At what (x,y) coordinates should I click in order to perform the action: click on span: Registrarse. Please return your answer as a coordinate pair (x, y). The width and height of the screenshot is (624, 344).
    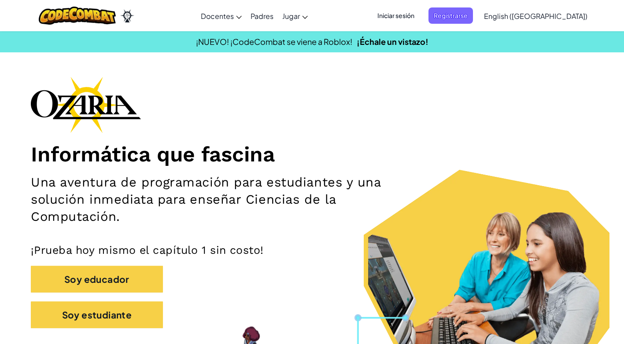
    Looking at the image, I should click on (451, 15).